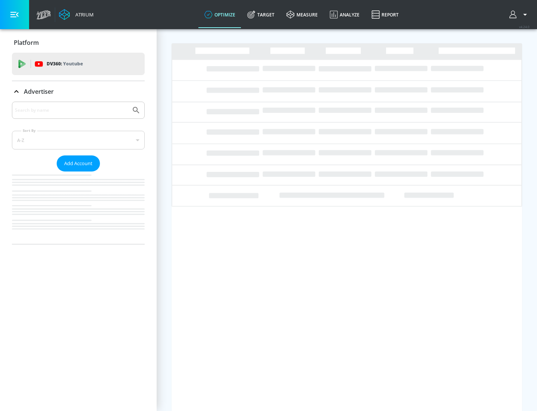 Image resolution: width=537 pixels, height=411 pixels. What do you see at coordinates (302, 15) in the screenshot?
I see `a: measure` at bounding box center [302, 15].